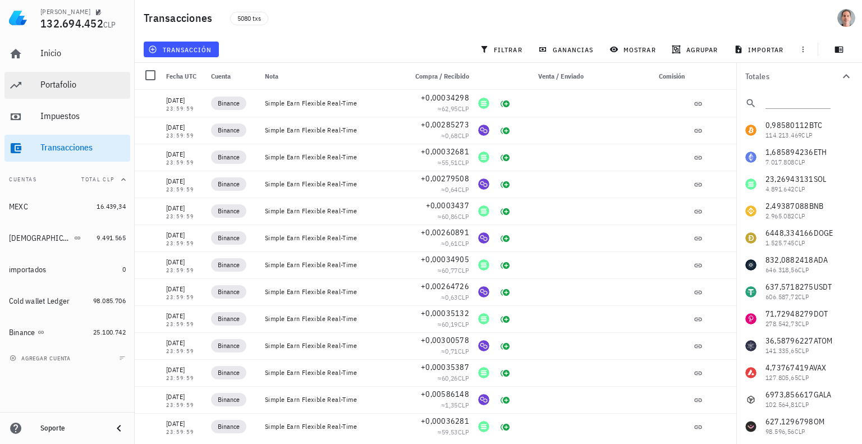  What do you see at coordinates (793, 76) in the screenshot?
I see `div: Totales` at bounding box center [793, 76].